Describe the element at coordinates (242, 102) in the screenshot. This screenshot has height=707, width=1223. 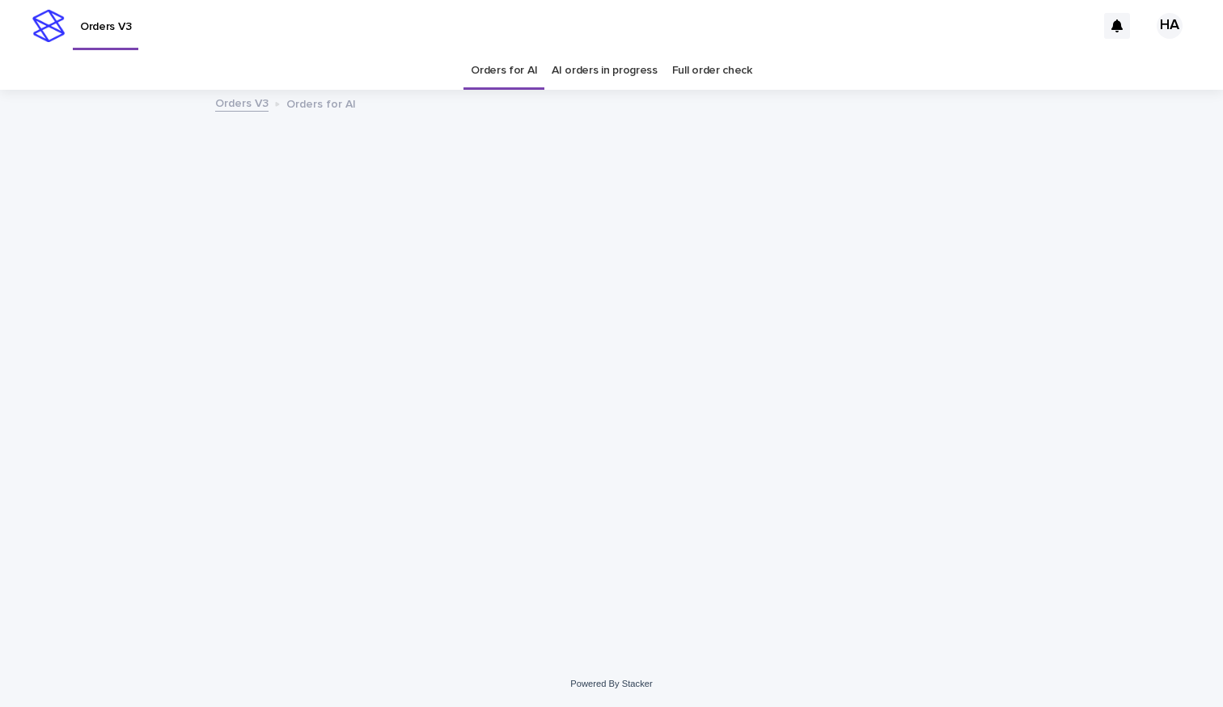
I see `a: Orders V3` at that location.